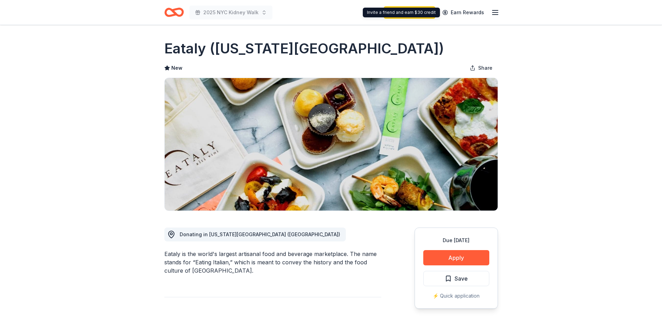 The image size is (662, 316). I want to click on button: Share, so click(481, 68).